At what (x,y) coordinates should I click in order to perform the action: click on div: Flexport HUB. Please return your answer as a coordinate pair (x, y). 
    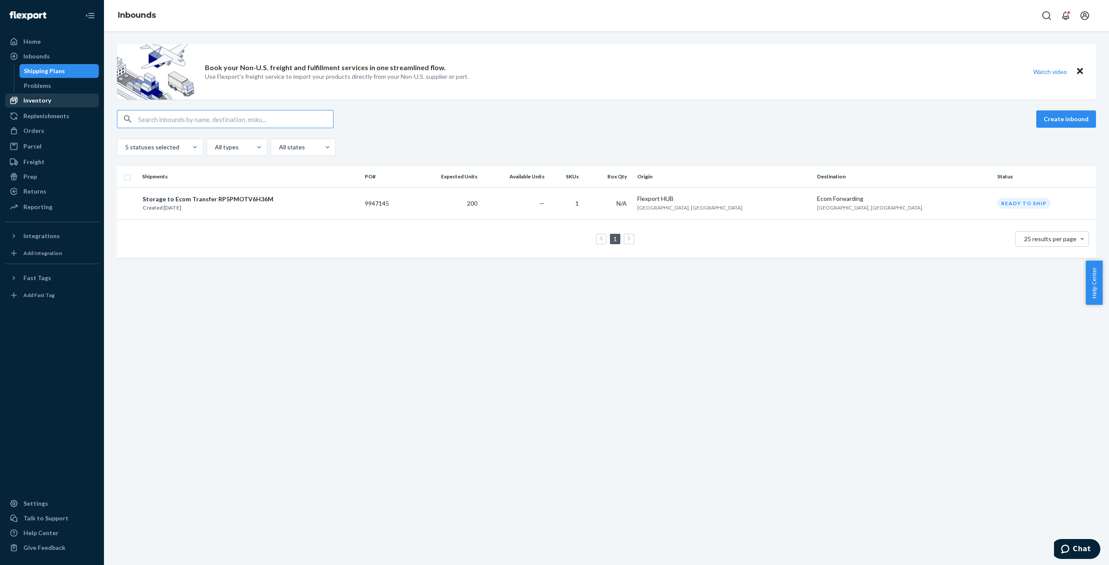
    Looking at the image, I should click on (724, 199).